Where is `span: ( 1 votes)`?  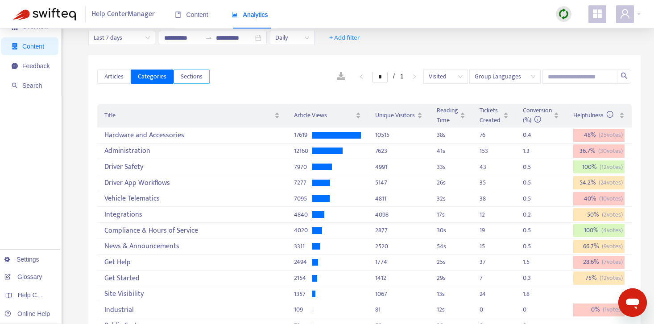
span: ( 1 votes) is located at coordinates (612, 310).